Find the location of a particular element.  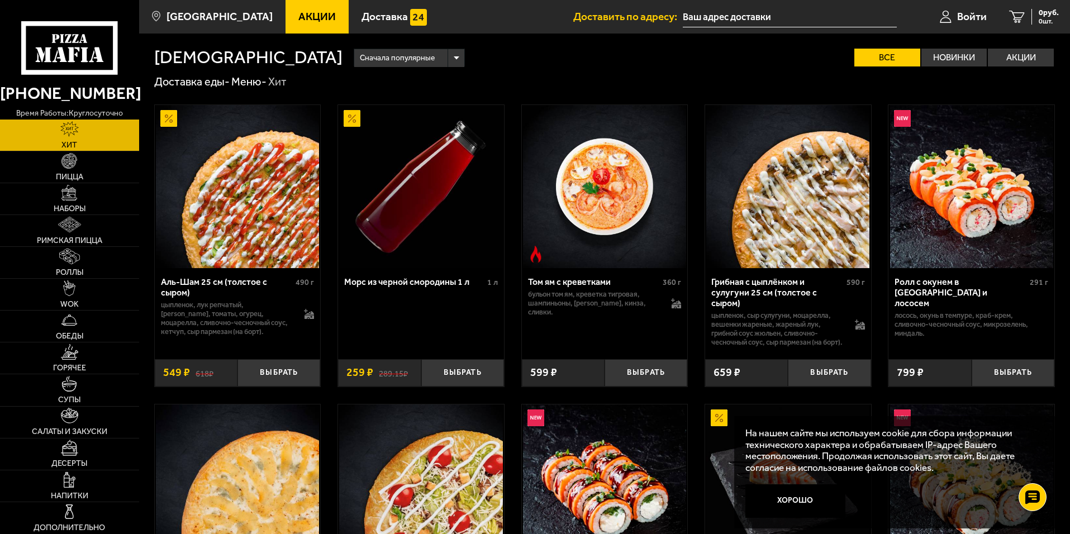

span: Римская пицца is located at coordinates (69, 241).